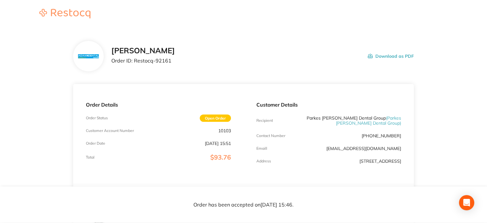 This screenshot has width=487, height=223. Describe the element at coordinates (95, 144) in the screenshot. I see `p: Order Date` at that location.